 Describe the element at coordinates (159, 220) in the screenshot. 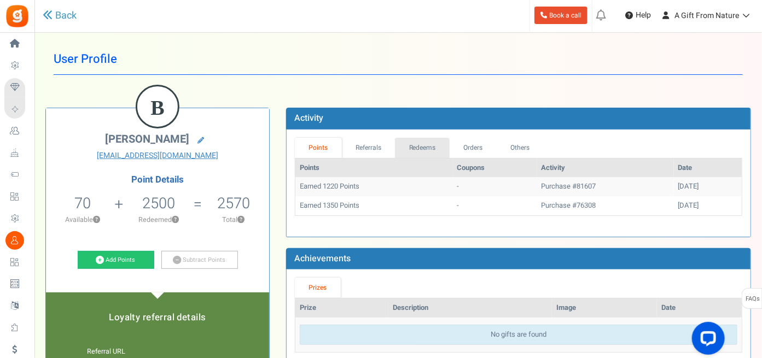

I see `p: Redeemed` at that location.